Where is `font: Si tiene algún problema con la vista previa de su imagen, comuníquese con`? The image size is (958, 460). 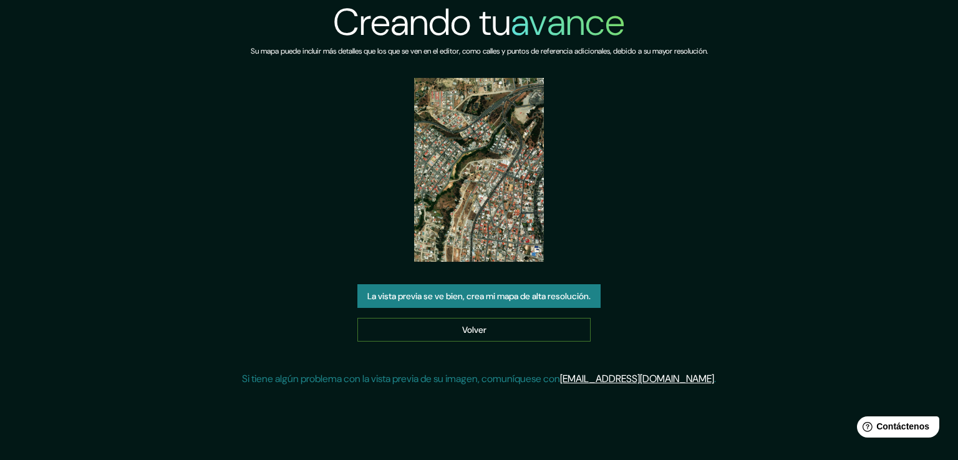 font: Si tiene algún problema con la vista previa de su imagen, comuníquese con is located at coordinates (401, 378).